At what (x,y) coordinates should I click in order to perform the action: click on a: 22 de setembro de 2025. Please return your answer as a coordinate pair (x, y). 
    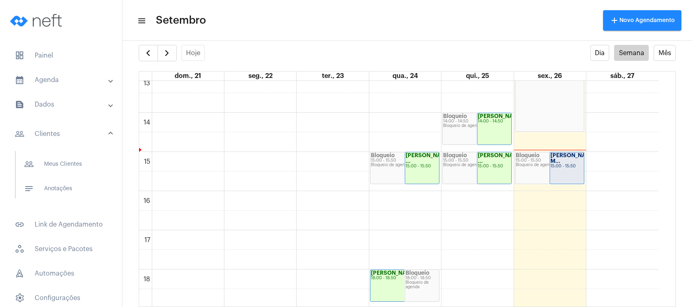
    Looking at the image, I should click on (260, 76).